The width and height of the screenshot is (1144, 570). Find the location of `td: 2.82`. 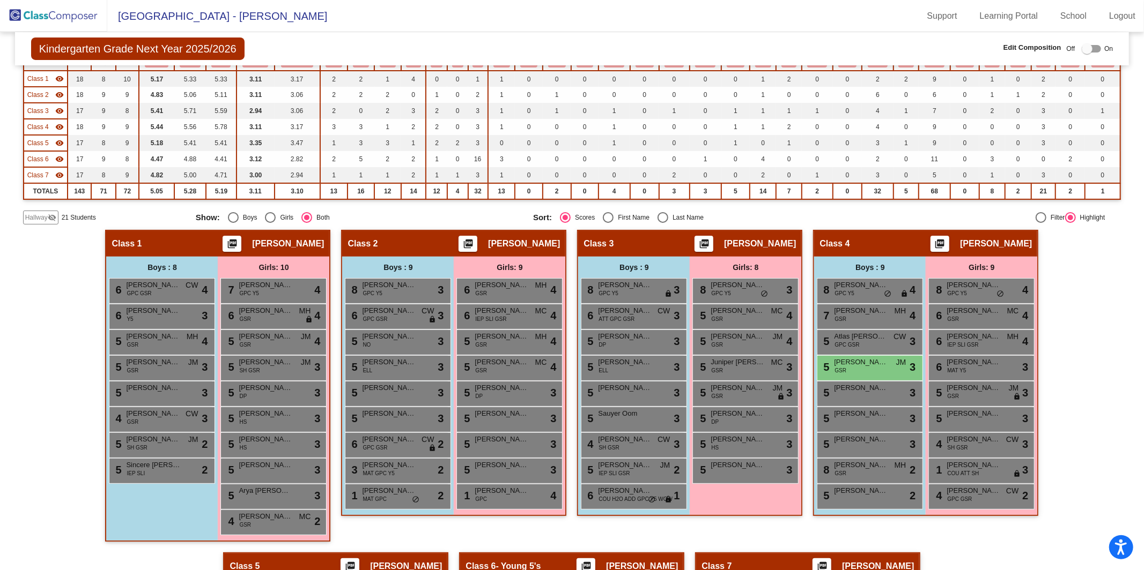

td: 2.82 is located at coordinates (297, 159).